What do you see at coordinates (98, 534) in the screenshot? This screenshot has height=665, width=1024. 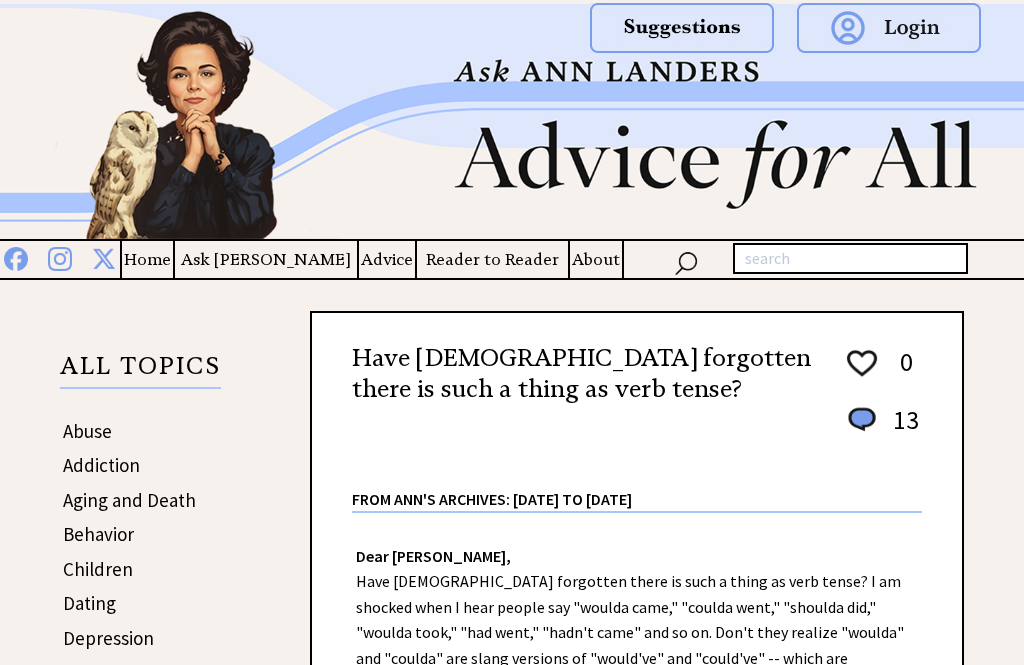 I see `a: Behavior` at bounding box center [98, 534].